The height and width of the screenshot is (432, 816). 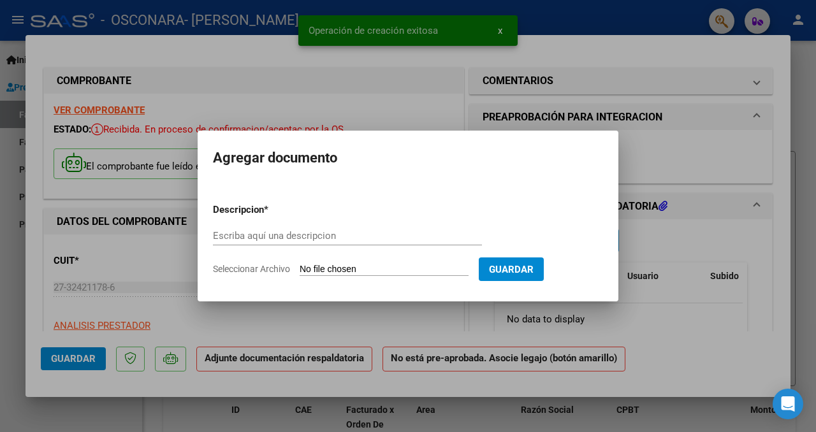 What do you see at coordinates (788, 404) in the screenshot?
I see `div: Open Intercom Messenger` at bounding box center [788, 404].